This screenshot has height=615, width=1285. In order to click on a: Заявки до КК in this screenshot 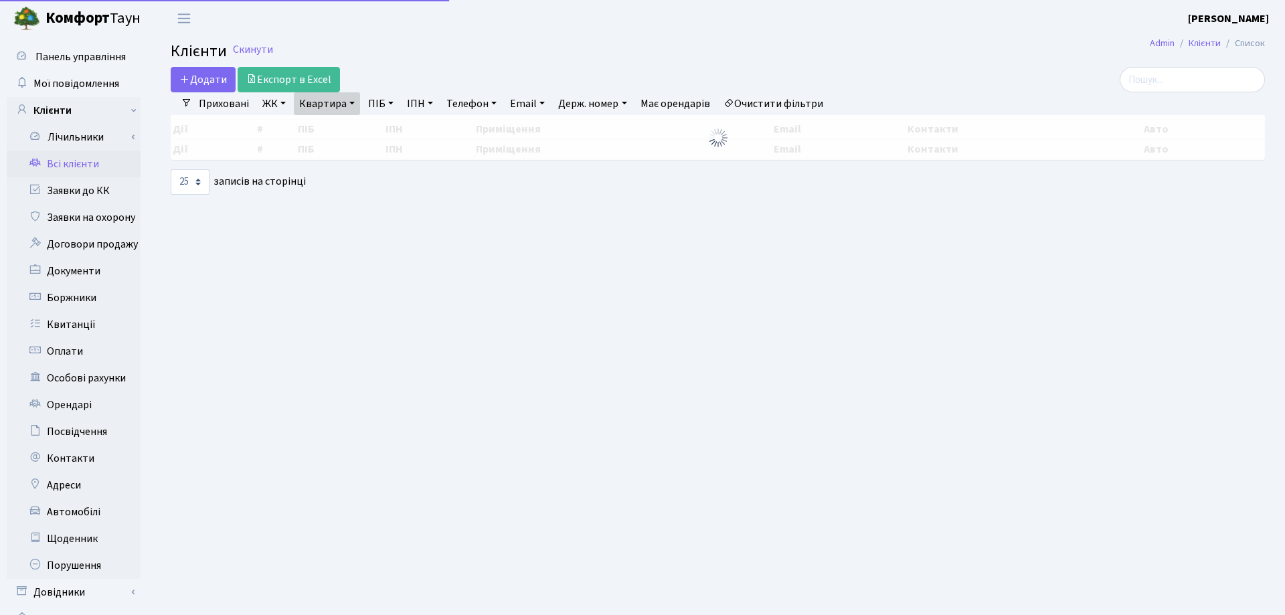, I will do `click(74, 191)`.